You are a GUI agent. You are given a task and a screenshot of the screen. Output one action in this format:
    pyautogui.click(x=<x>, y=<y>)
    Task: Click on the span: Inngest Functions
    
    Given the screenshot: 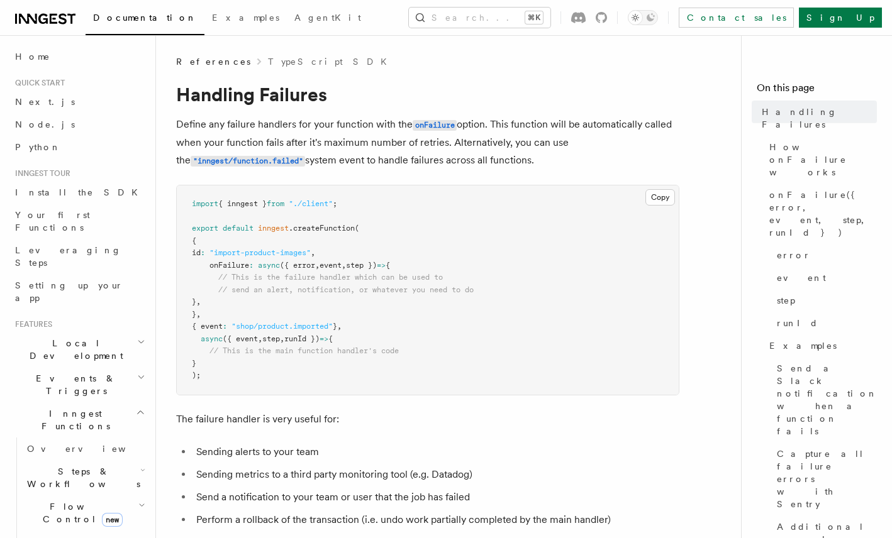 What is the action you would take?
    pyautogui.click(x=73, y=420)
    